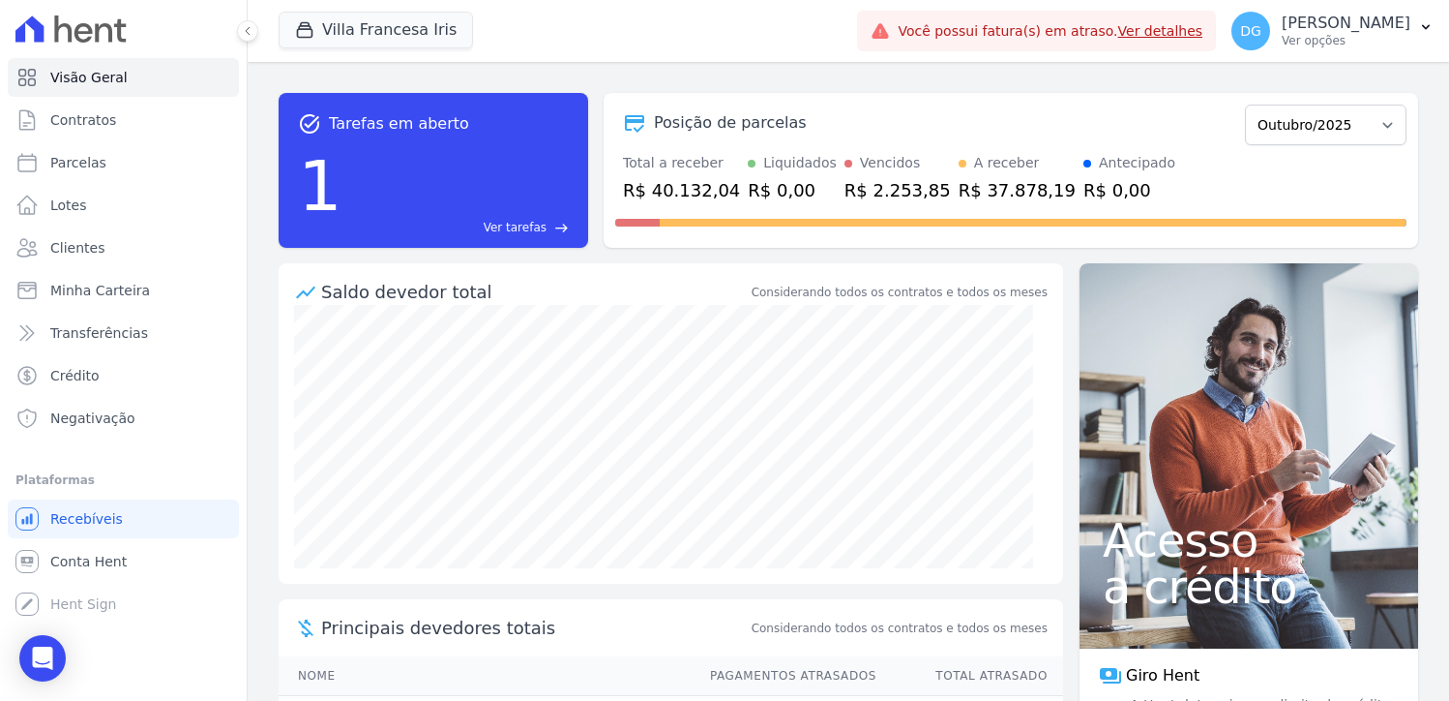 The height and width of the screenshot is (701, 1449). I want to click on span: Parcelas, so click(78, 163).